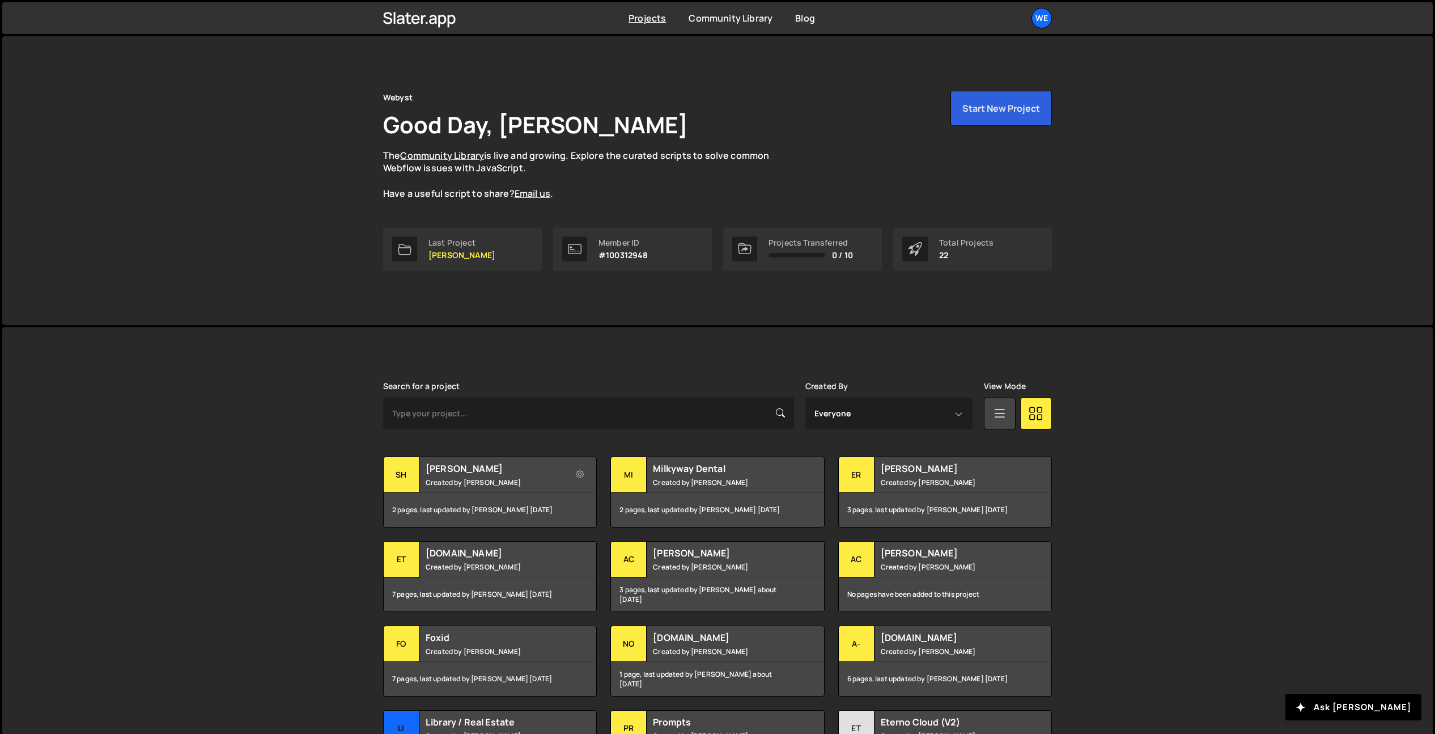 This screenshot has height=734, width=1435. What do you see at coordinates (967, 243) in the screenshot?
I see `div: Total Projects` at bounding box center [967, 243].